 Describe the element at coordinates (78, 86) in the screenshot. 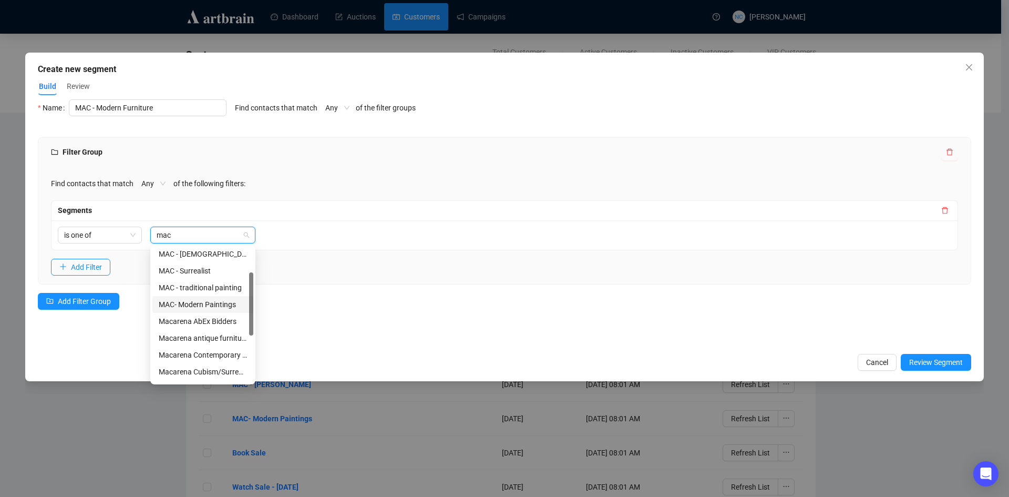

I see `button: Review` at that location.